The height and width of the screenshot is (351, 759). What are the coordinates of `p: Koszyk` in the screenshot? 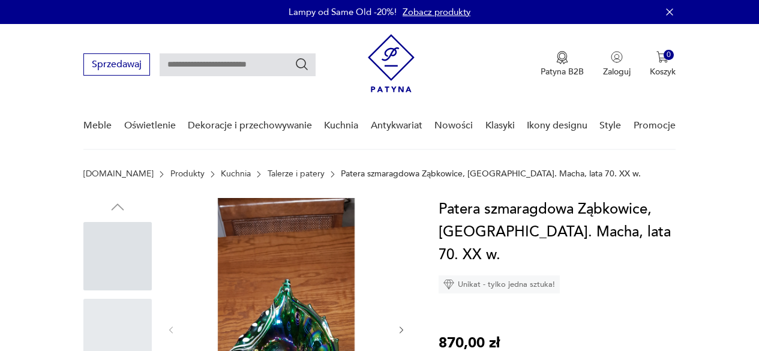 It's located at (662, 71).